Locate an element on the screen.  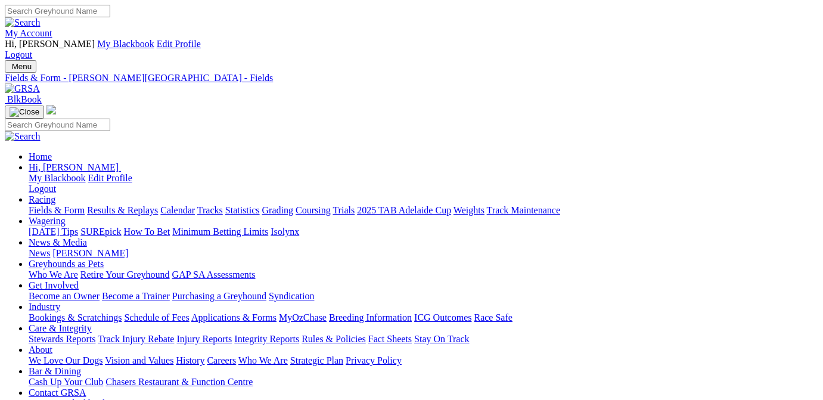
a: Cash Up Your Club is located at coordinates (66, 381).